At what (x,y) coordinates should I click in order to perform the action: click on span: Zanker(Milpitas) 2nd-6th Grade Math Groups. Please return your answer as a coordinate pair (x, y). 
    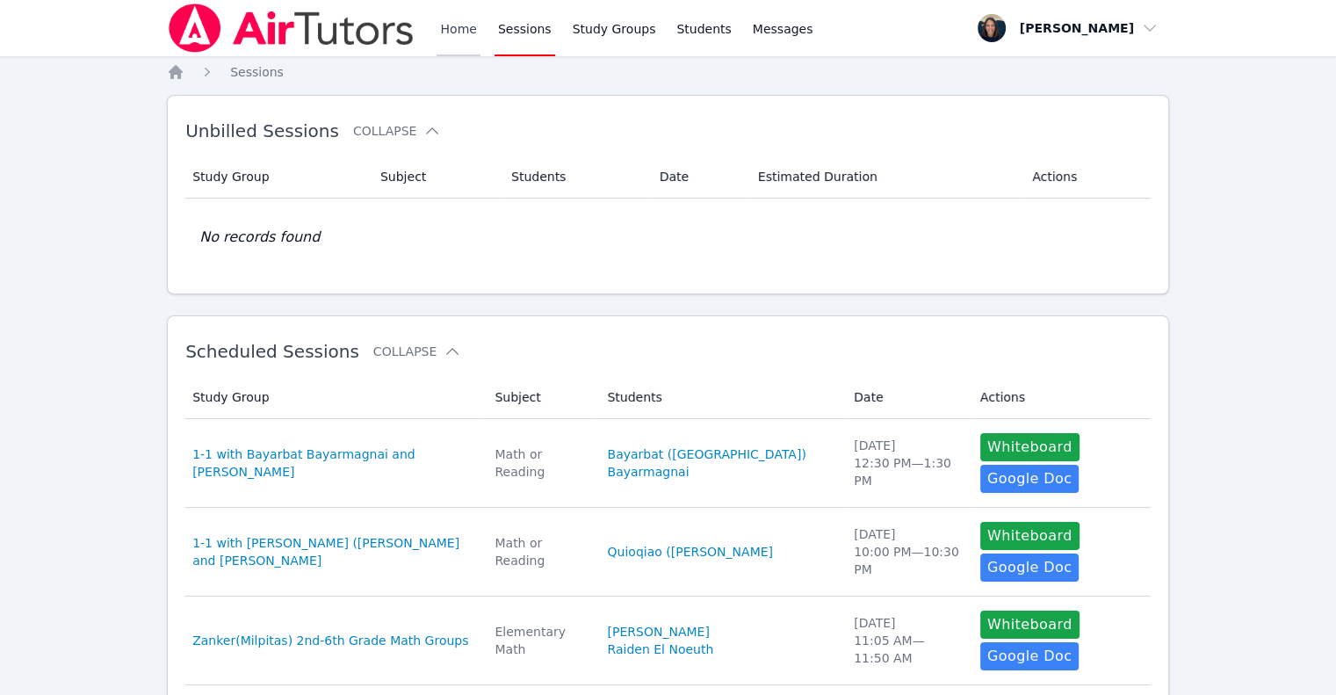
    Looking at the image, I should click on (330, 641).